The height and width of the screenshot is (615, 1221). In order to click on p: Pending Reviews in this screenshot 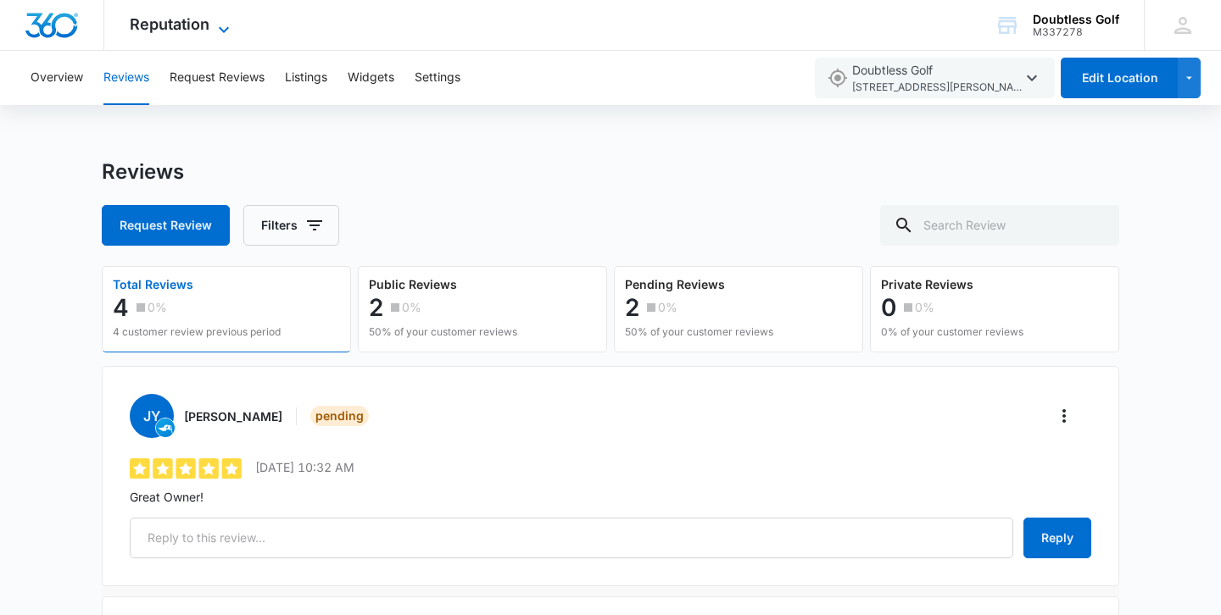, I will do `click(698, 285)`.